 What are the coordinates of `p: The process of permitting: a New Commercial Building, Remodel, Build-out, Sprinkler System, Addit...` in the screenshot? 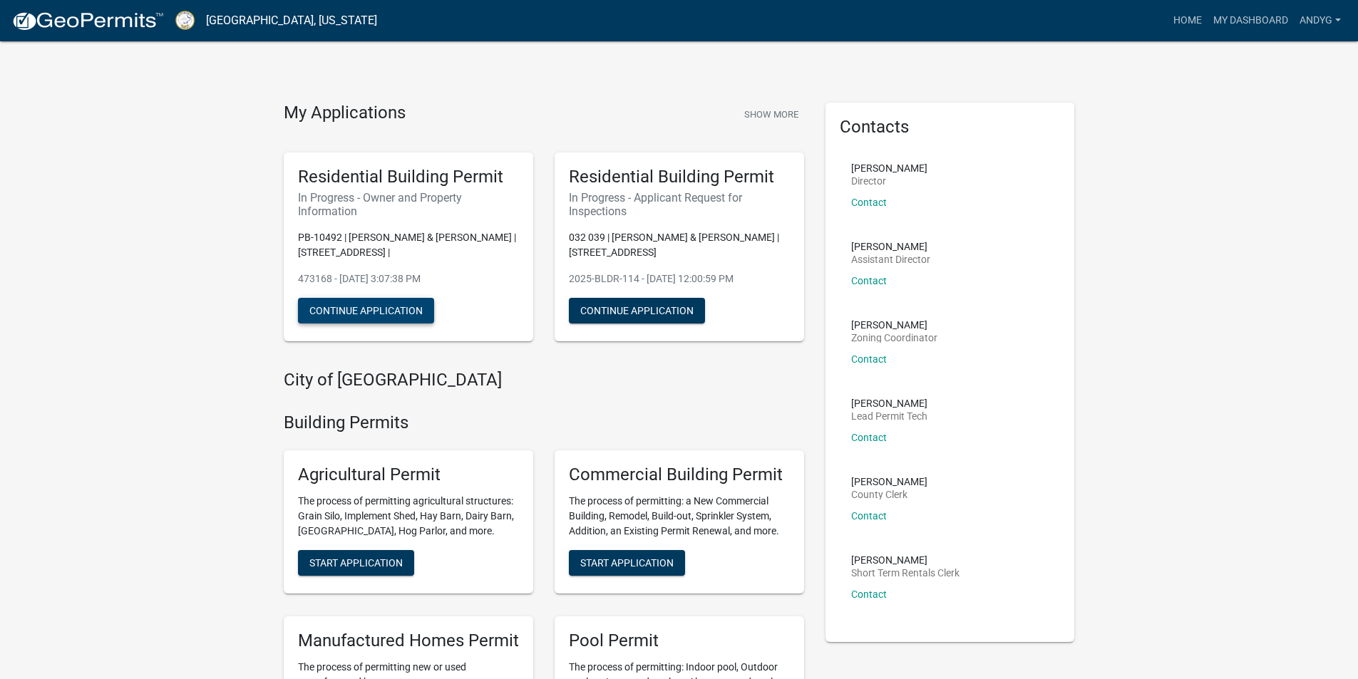 It's located at (679, 516).